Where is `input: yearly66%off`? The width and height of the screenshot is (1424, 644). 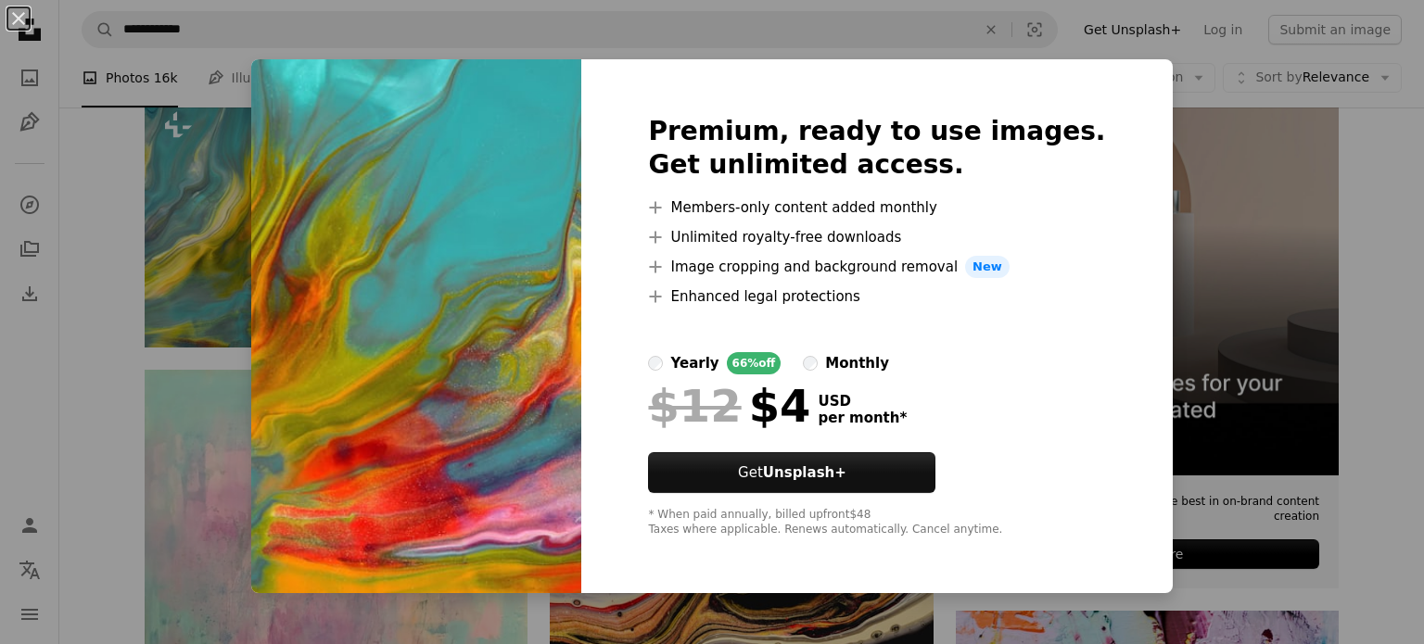 input: yearly66%off is located at coordinates (655, 363).